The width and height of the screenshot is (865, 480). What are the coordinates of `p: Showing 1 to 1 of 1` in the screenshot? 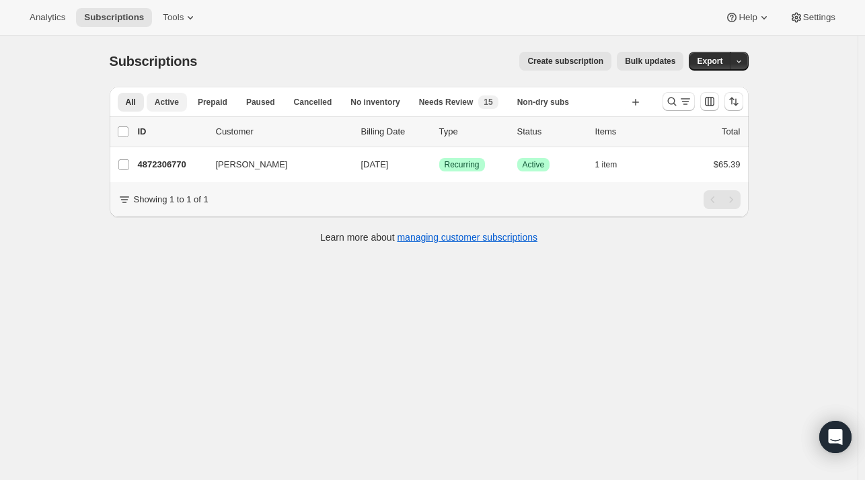 It's located at (171, 200).